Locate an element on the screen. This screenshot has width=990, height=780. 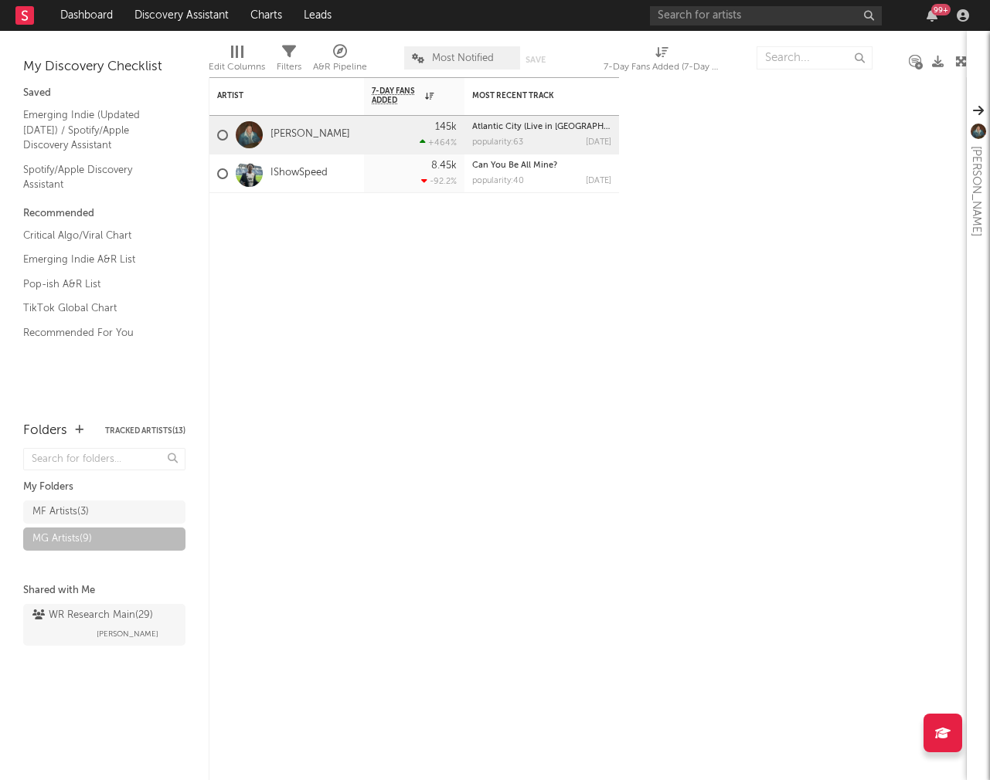
div: 99 + is located at coordinates (940, 9).